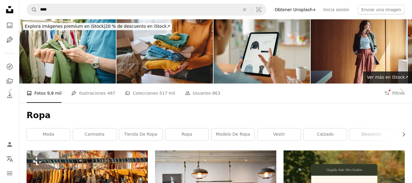  Describe the element at coordinates (359, 51) in the screenshot. I see `img: Mujer de negocios segura de sí misma que posa en una oficina moderna con un atuendo de moda` at that location.